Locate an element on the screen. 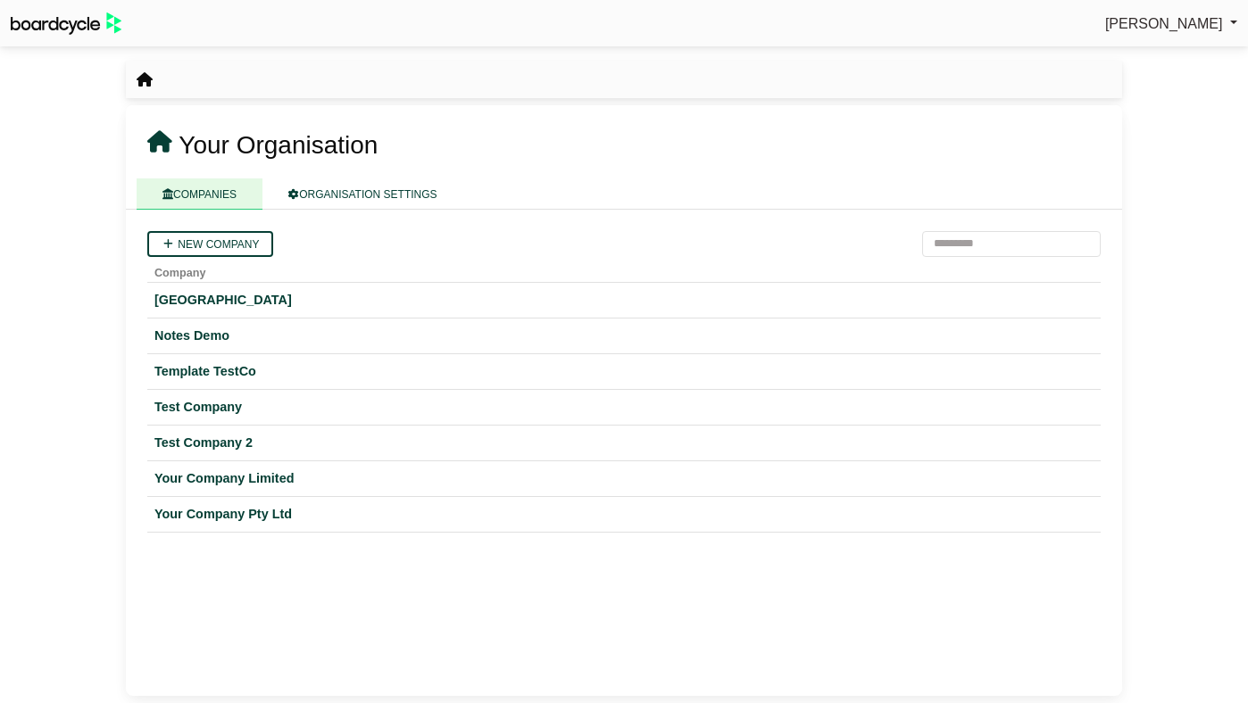  div: Your Company Limited is located at coordinates (624, 478).